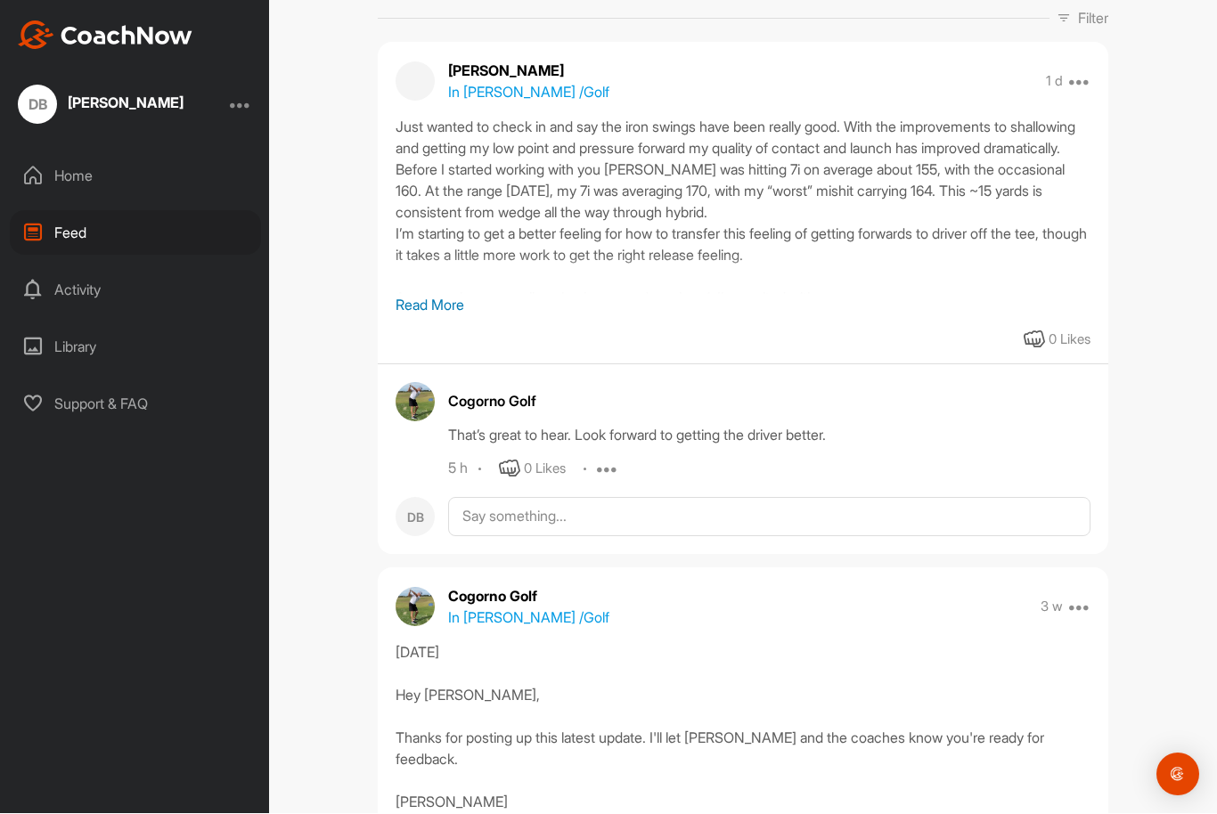  What do you see at coordinates (135, 347) in the screenshot?
I see `div: Library` at bounding box center [135, 347].